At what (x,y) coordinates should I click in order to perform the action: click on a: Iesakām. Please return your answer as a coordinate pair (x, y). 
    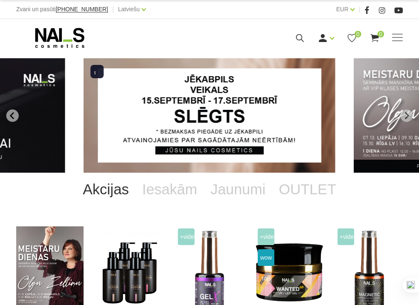
    Looking at the image, I should click on (170, 189).